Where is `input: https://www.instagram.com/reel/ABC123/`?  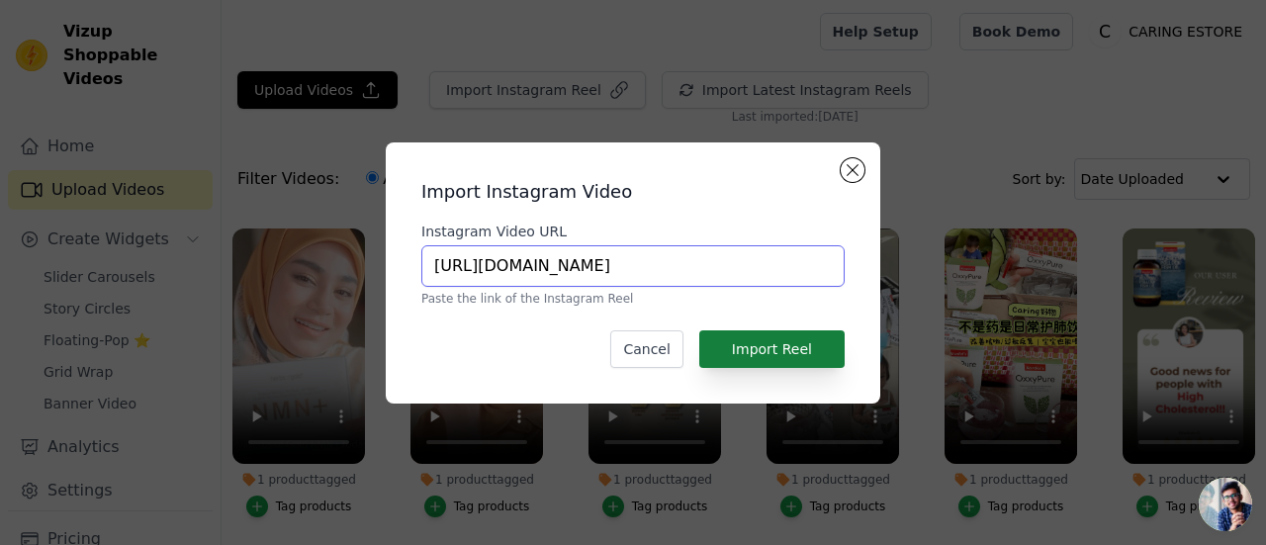
input: https://www.instagram.com/reel/ABC123/ is located at coordinates (633, 266).